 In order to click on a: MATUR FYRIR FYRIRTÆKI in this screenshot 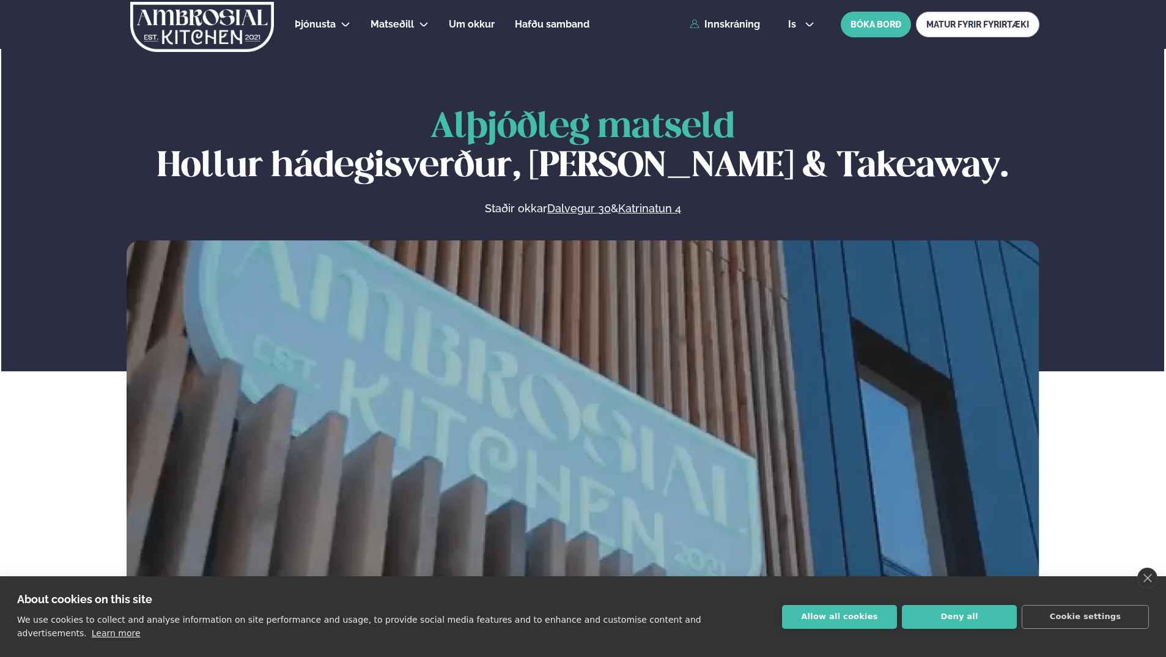, I will do `click(978, 24)`.